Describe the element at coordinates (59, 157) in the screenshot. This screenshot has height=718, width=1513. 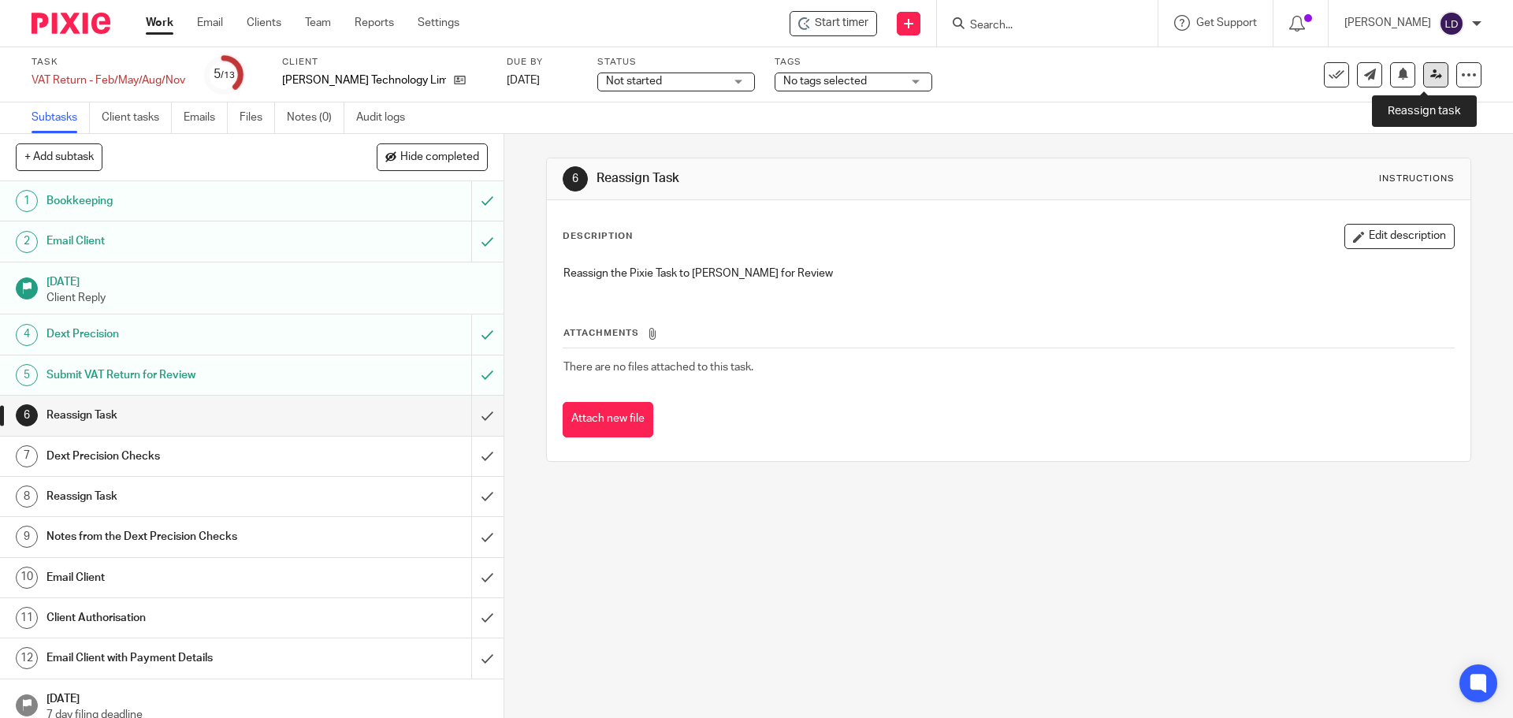
I see `button: + Add subtask` at that location.